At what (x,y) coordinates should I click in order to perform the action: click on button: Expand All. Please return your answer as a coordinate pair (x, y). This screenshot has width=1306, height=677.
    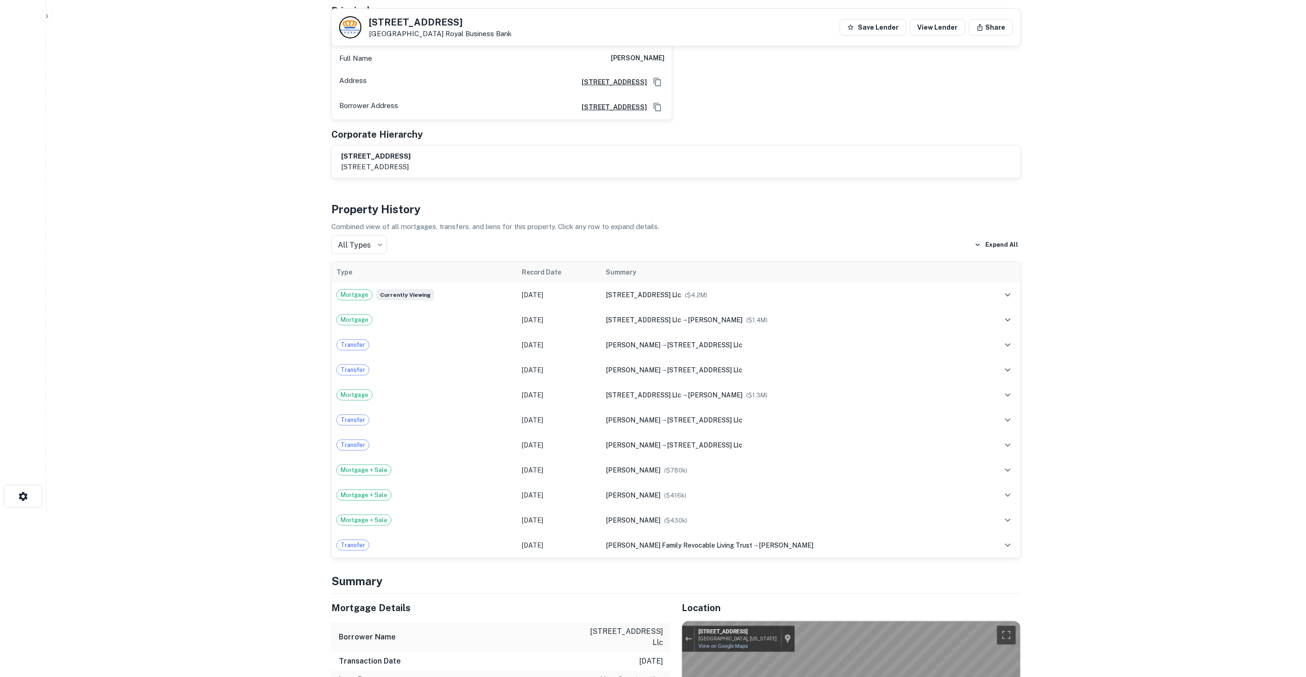
    Looking at the image, I should click on (997, 245).